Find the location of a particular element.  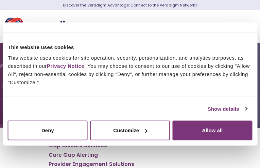

a: Discover the Veradigm Advantage: Connect to the Veradigm NetworkLearn More is located at coordinates (130, 5).